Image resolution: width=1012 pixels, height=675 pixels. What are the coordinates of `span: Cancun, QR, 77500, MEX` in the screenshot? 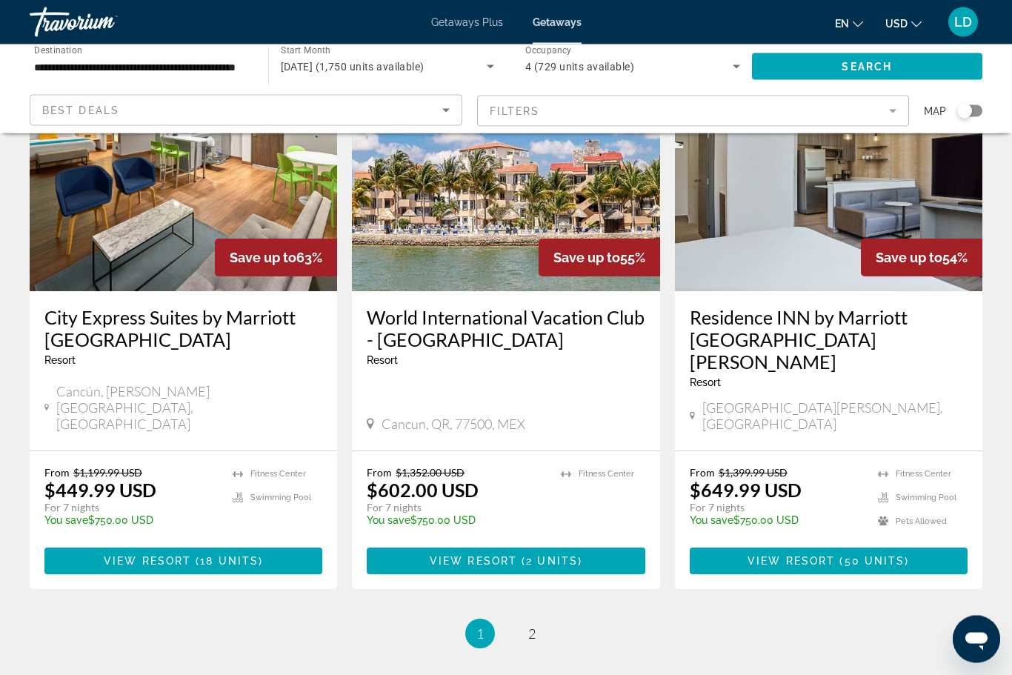 It's located at (454, 425).